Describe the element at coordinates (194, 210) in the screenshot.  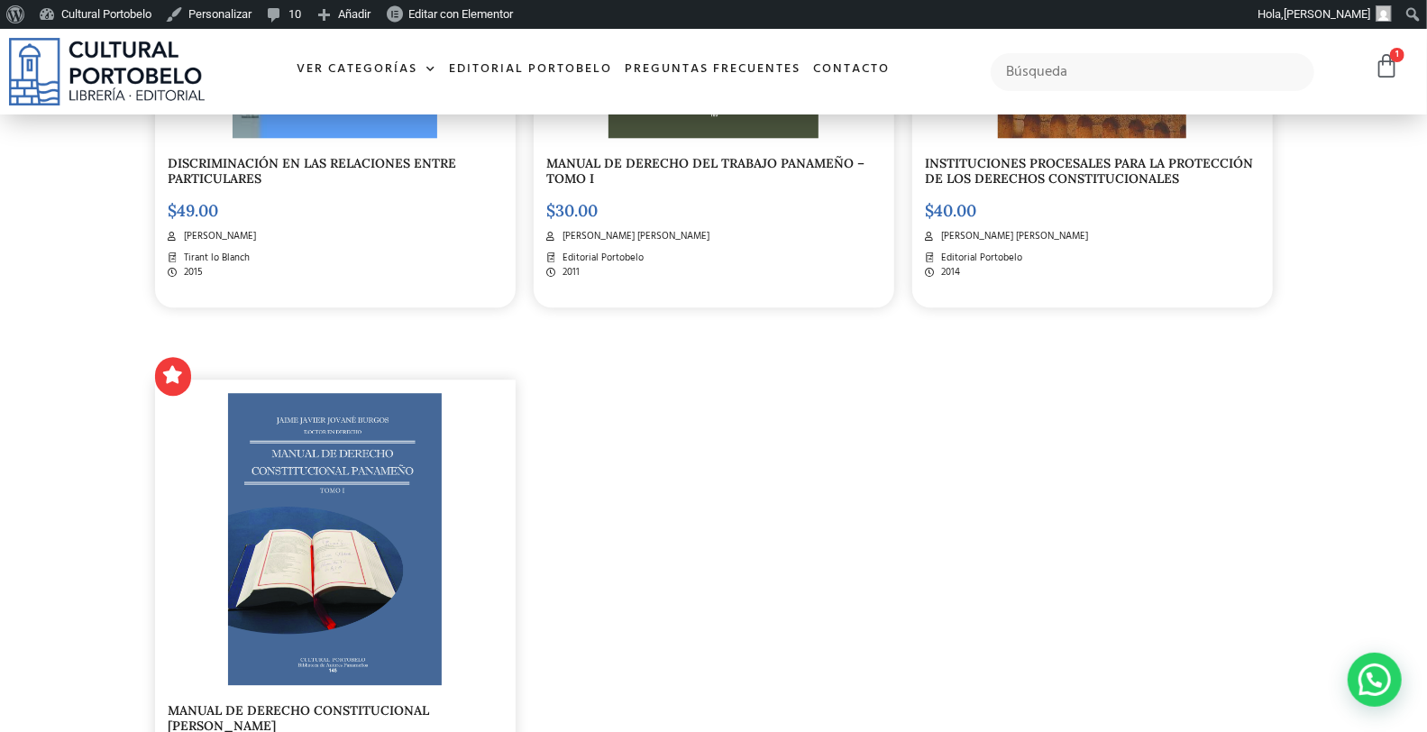
I see `bdi: 49.00` at that location.